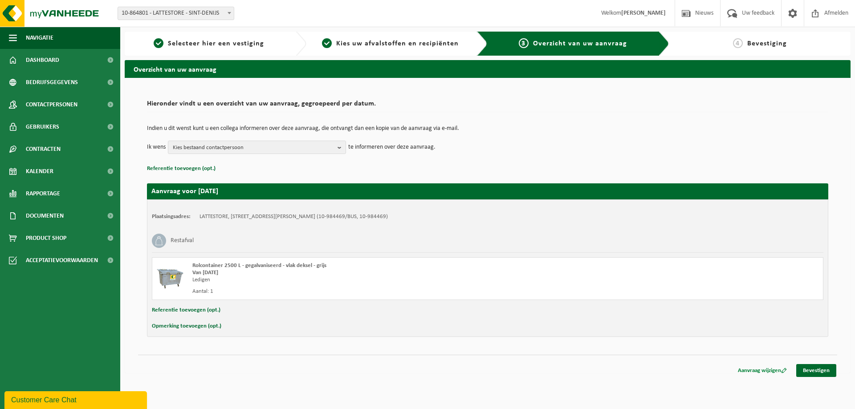  I want to click on span: 4, so click(737, 43).